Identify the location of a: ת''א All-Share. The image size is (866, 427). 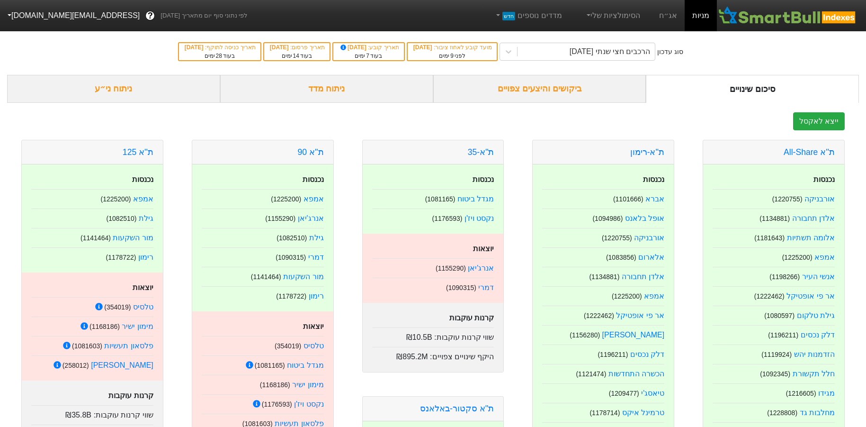
(809, 152).